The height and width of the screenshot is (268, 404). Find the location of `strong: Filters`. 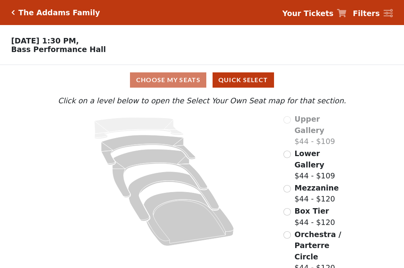

strong: Filters is located at coordinates (366, 13).